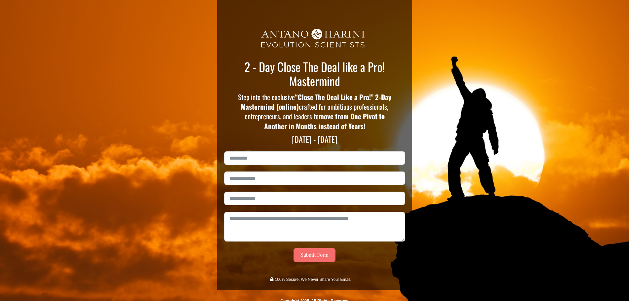  I want to click on strong: move from One Pivot to Another in Months instead of Years!, so click(324, 121).